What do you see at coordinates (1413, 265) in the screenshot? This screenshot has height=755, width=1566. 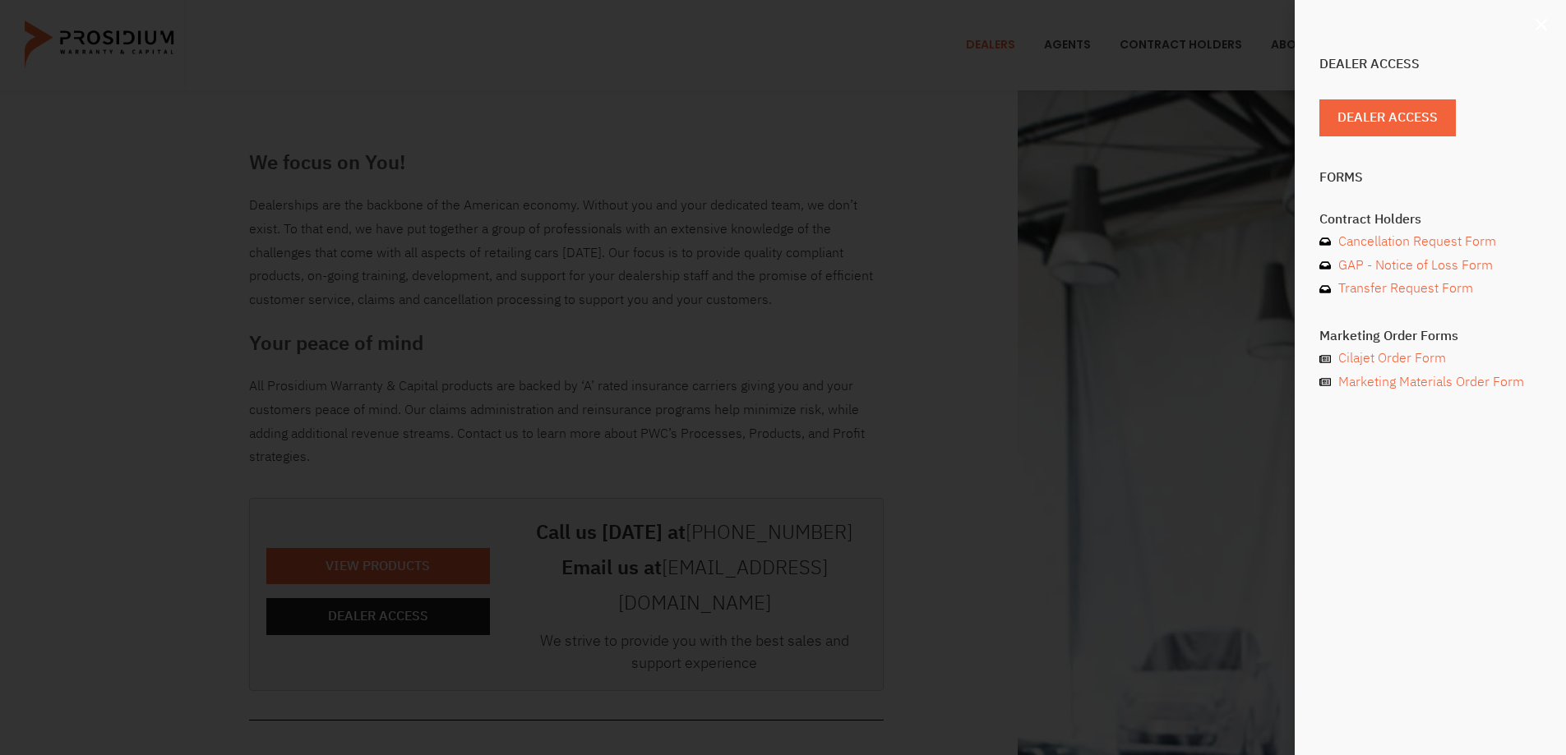 I see `span: GAP - Notice of Loss Form` at bounding box center [1413, 265].